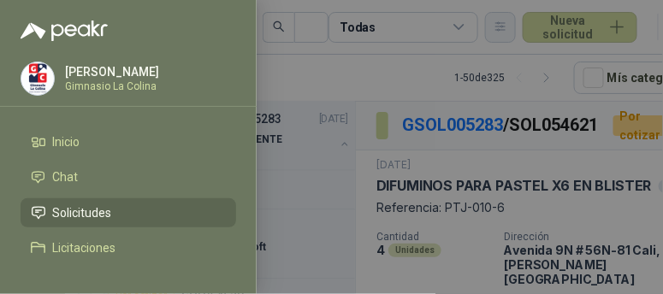 Image resolution: width=663 pixels, height=294 pixels. Describe the element at coordinates (128, 178) in the screenshot. I see `a: Chat` at that location.